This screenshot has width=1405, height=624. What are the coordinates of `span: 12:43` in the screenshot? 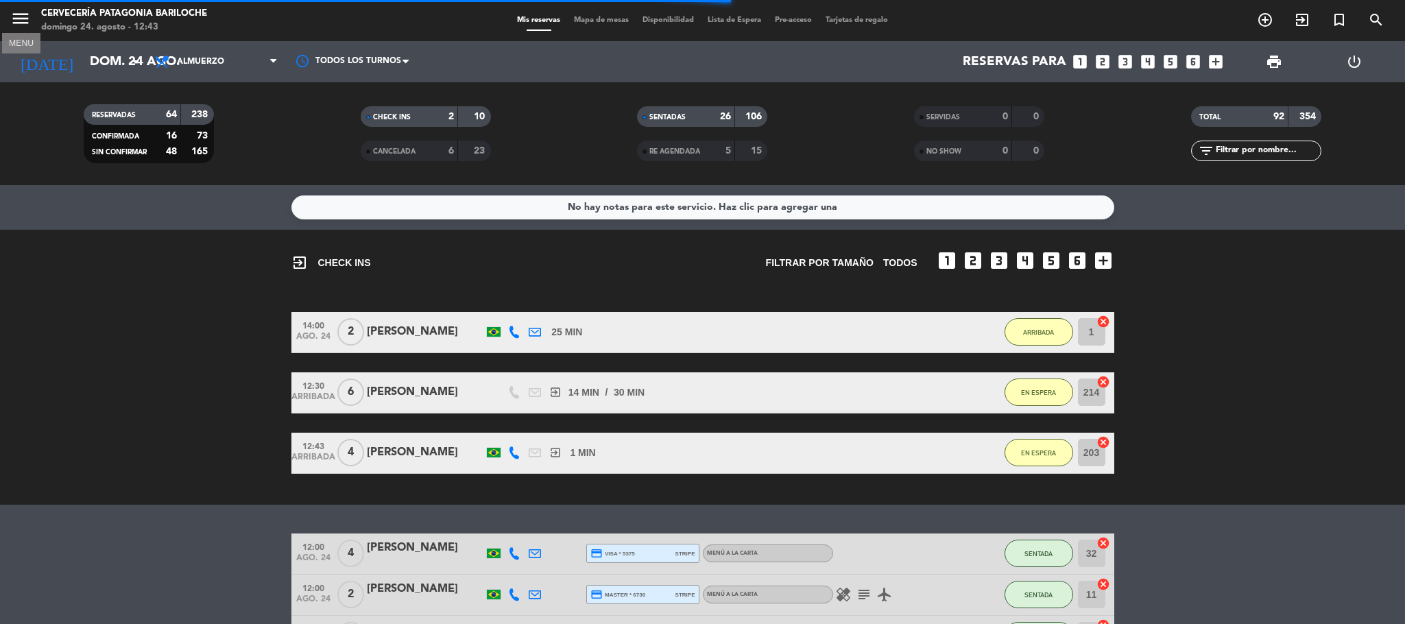 It's located at (313, 445).